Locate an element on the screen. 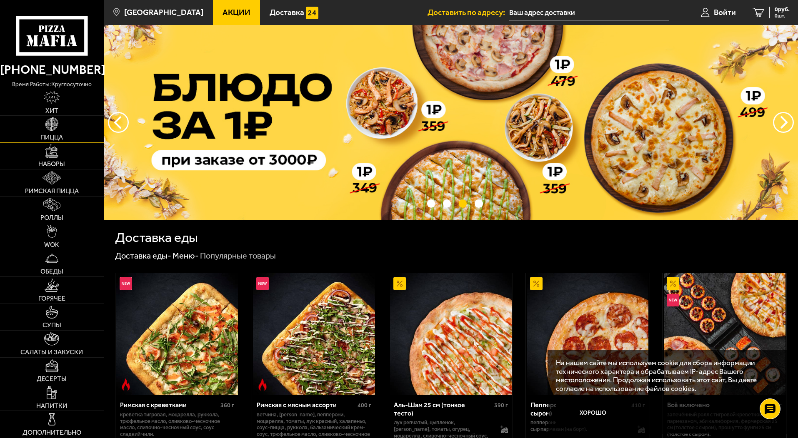 This screenshot has height=438, width=798. span: Доставка is located at coordinates (287, 12).